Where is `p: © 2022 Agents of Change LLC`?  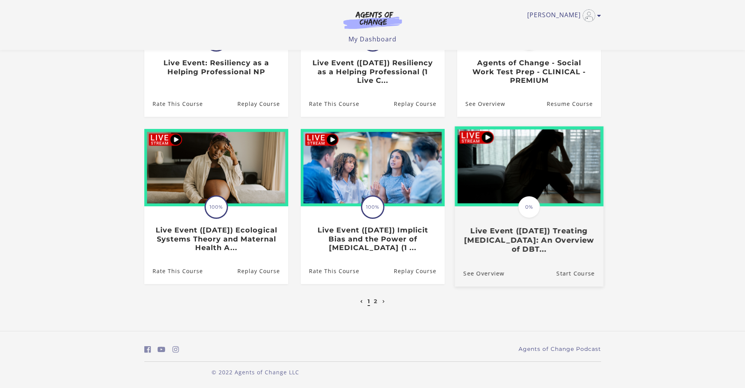
p: © 2022 Agents of Change LLC is located at coordinates (255, 372).